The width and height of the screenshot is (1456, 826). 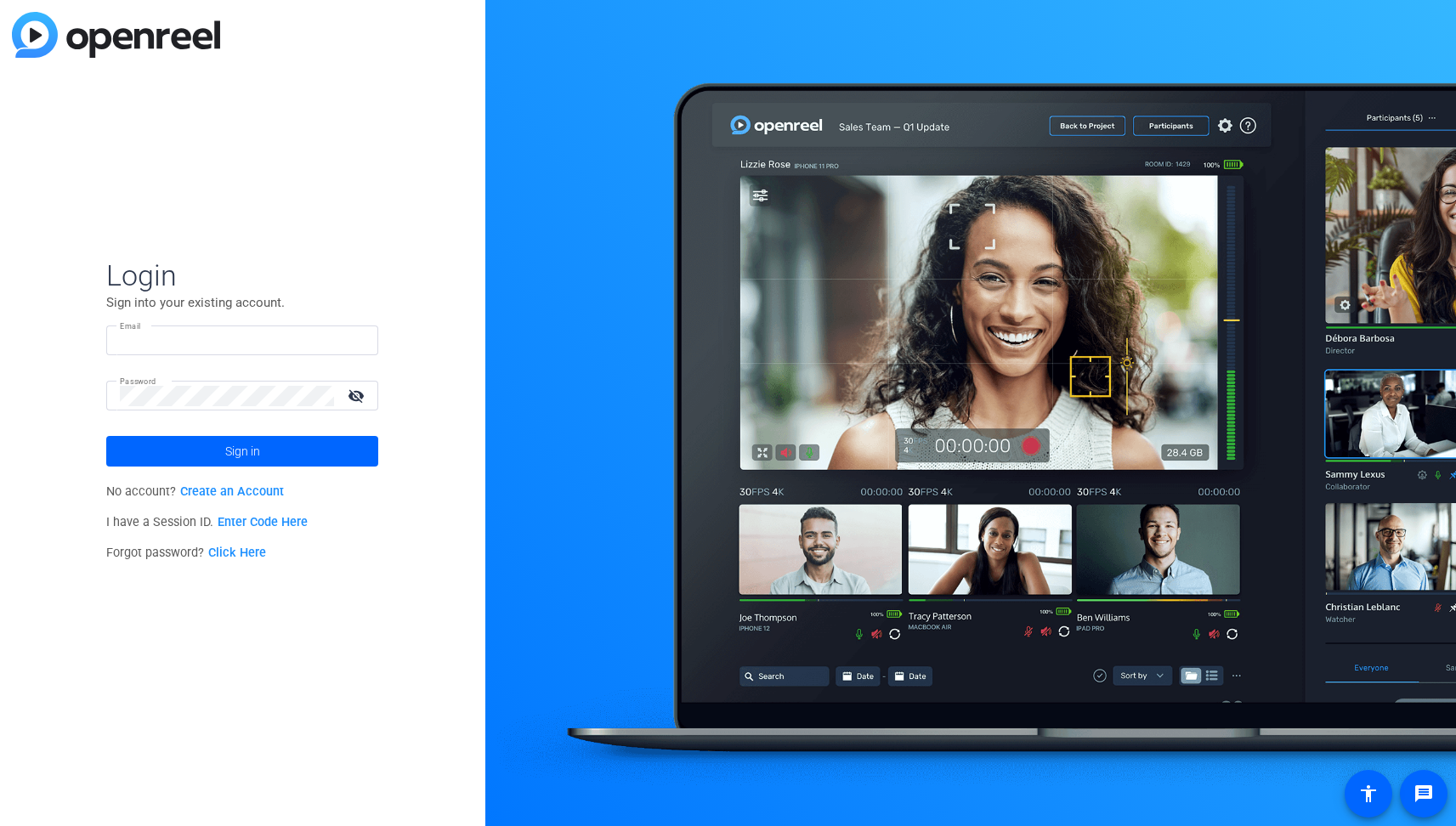 What do you see at coordinates (263, 522) in the screenshot?
I see `a: Enter Code Here` at bounding box center [263, 522].